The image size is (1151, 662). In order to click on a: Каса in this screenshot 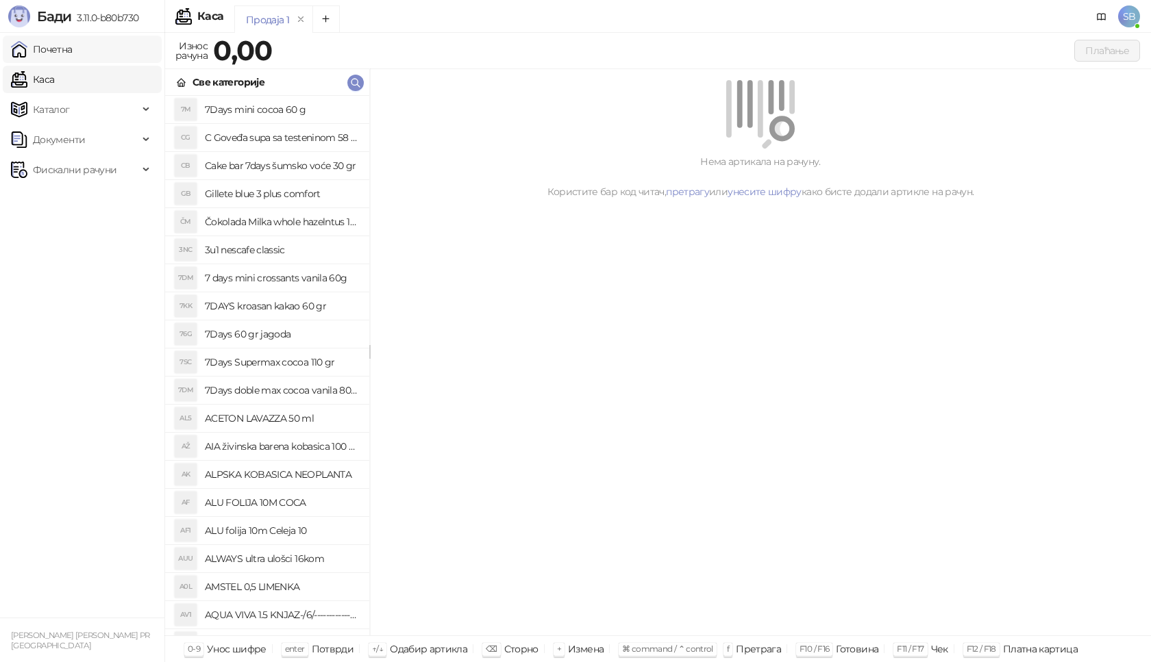, I will do `click(32, 79)`.